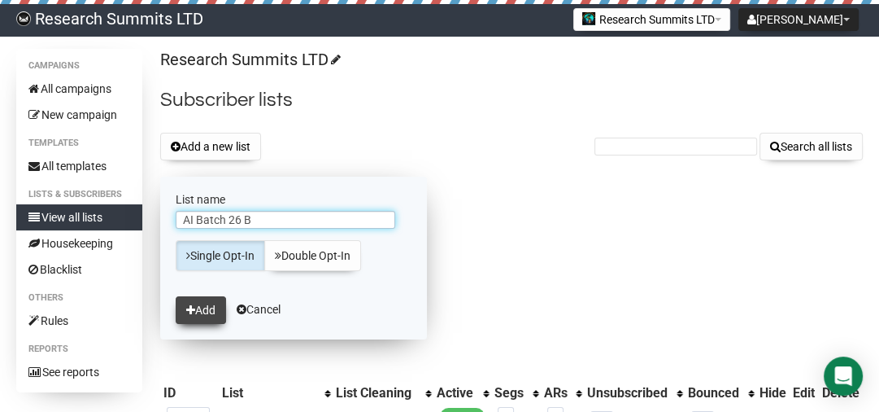 This screenshot has width=879, height=412. Describe the element at coordinates (79, 320) in the screenshot. I see `a: Rules` at that location.